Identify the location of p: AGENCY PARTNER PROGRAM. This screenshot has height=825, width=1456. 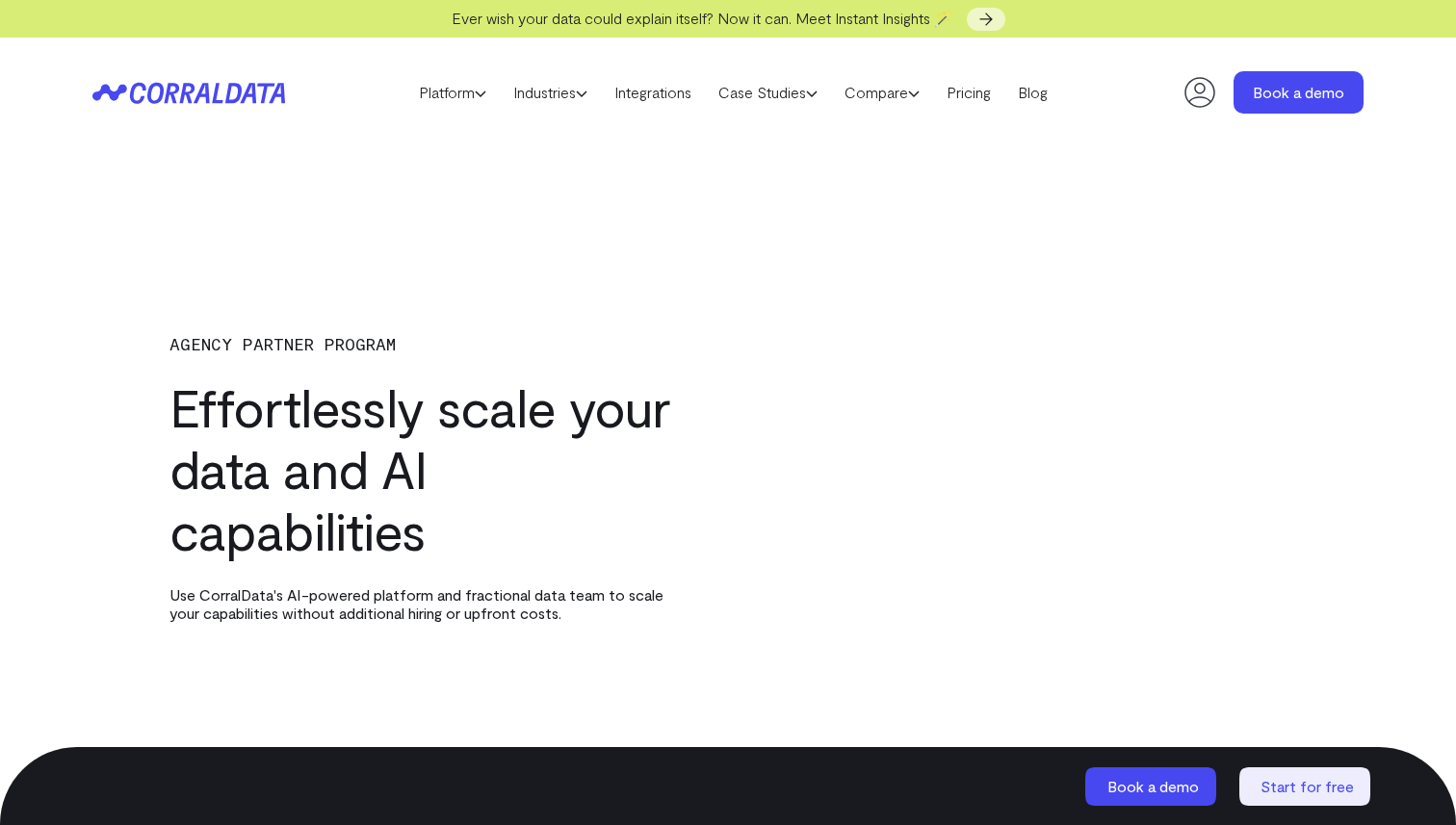
(420, 344).